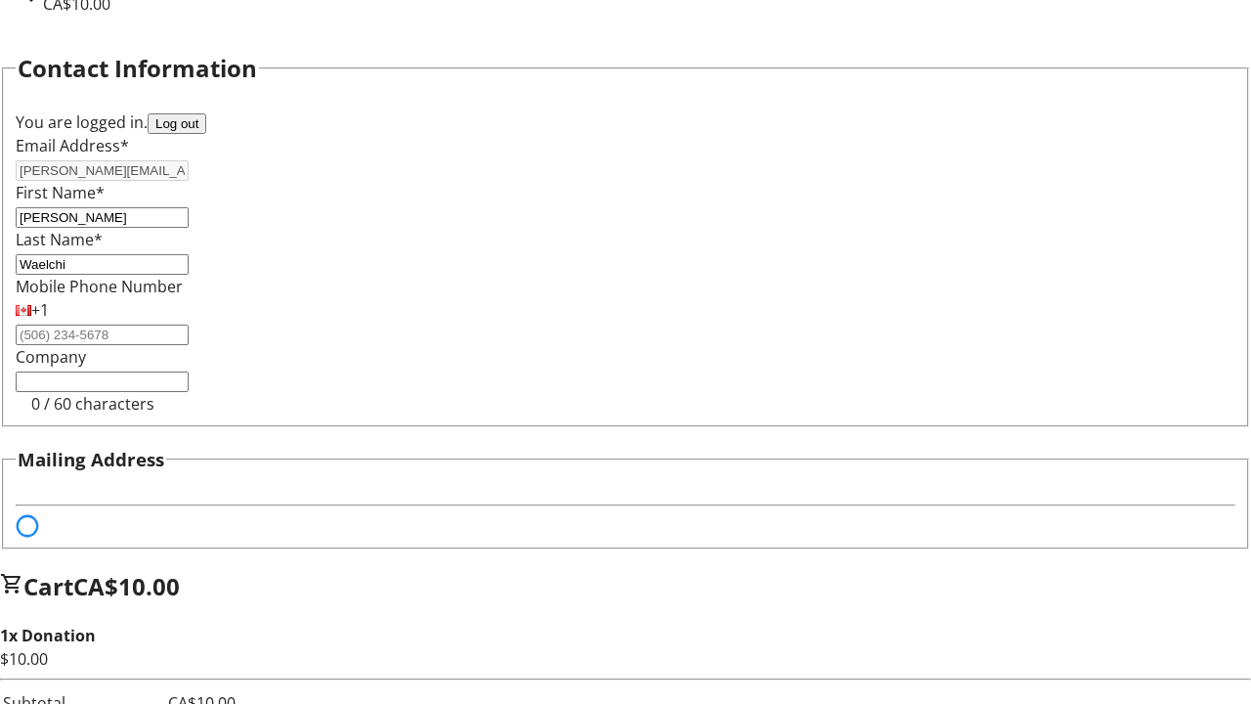 The image size is (1251, 704). I want to click on label: Company, so click(51, 357).